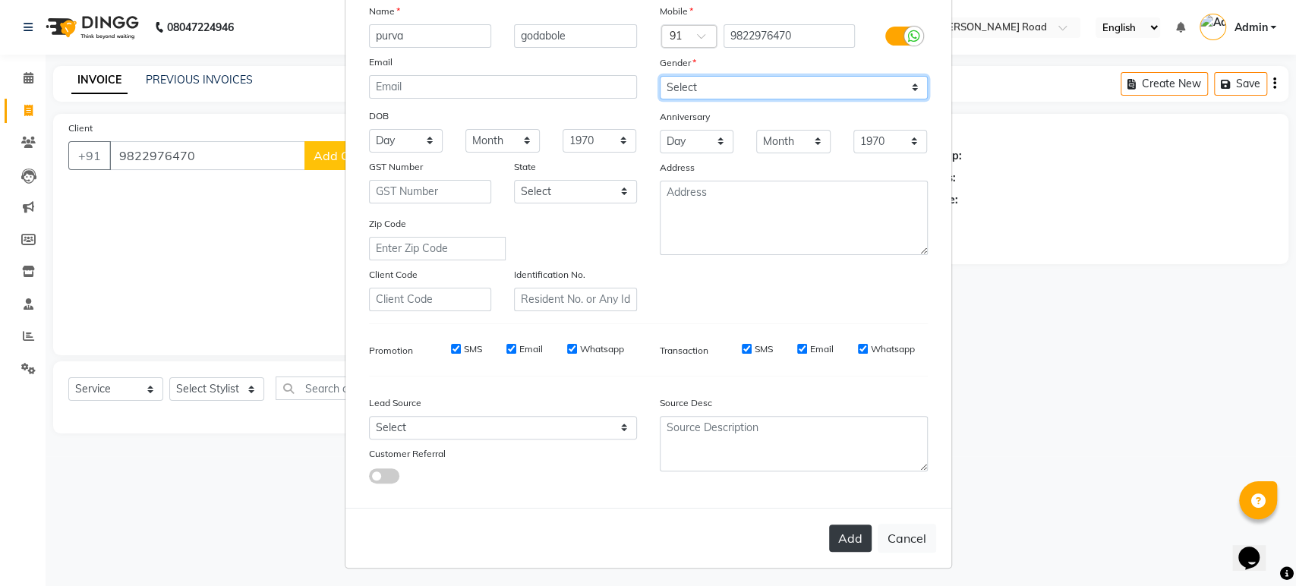 This screenshot has height=586, width=1296. Describe the element at coordinates (391, 351) in the screenshot. I see `label: Promotion` at that location.